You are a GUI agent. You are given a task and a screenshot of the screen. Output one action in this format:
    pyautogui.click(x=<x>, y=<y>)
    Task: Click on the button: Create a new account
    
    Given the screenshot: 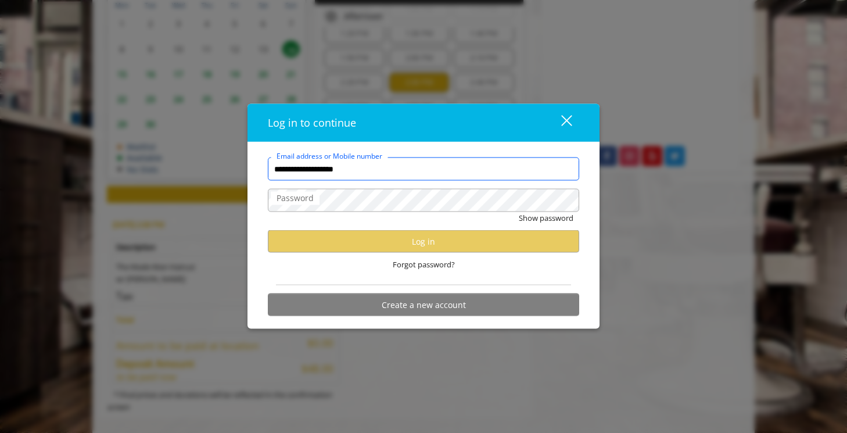 What is the action you would take?
    pyautogui.click(x=424, y=304)
    